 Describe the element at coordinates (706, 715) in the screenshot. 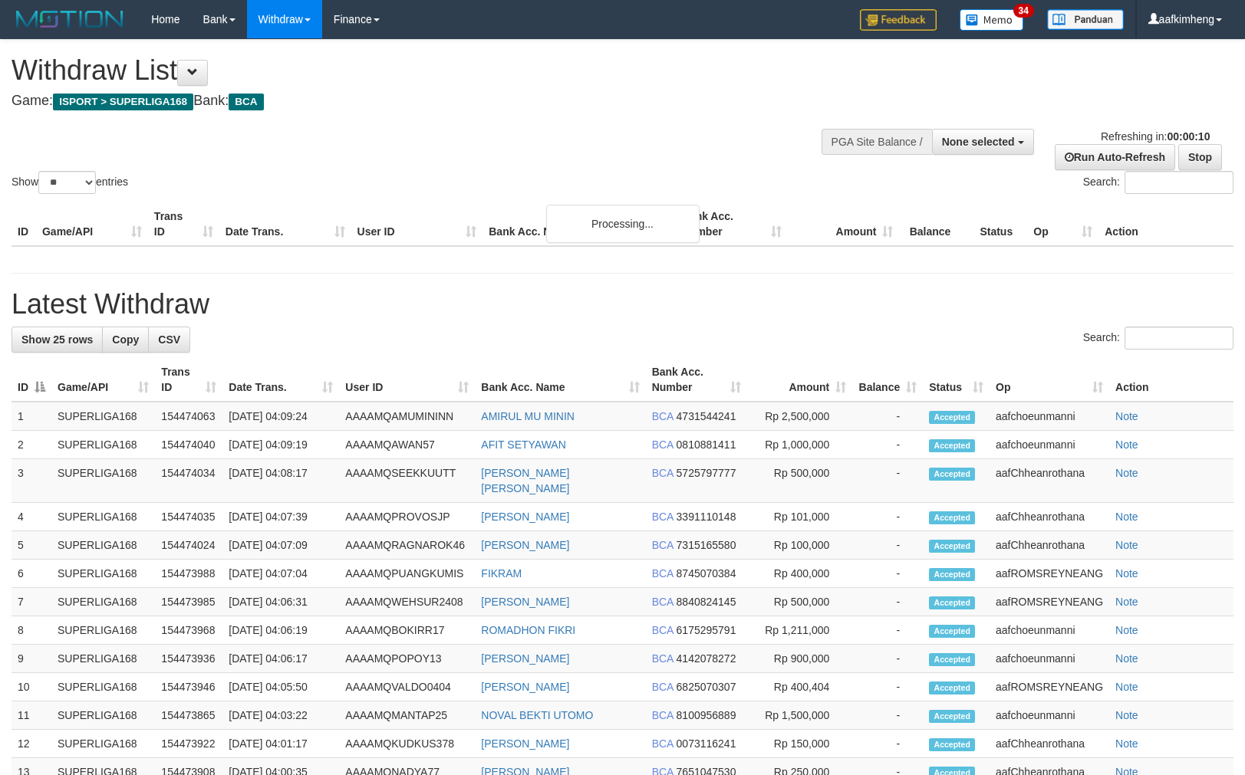

I see `span: Copy 8100956889 to clipboard` at that location.